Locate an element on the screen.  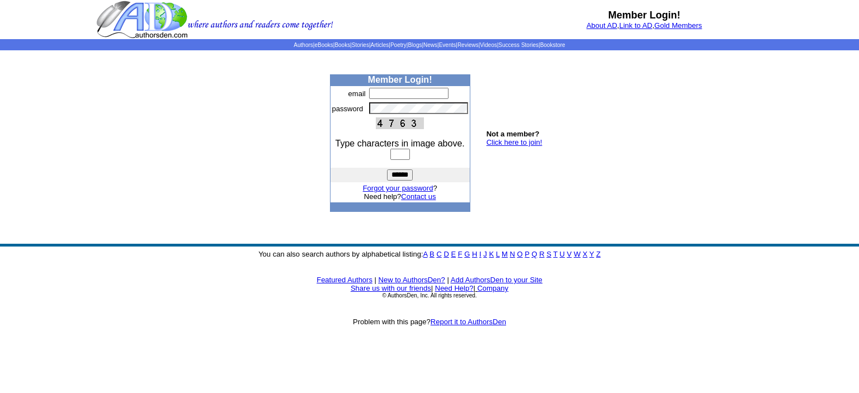
a: K is located at coordinates (491, 254).